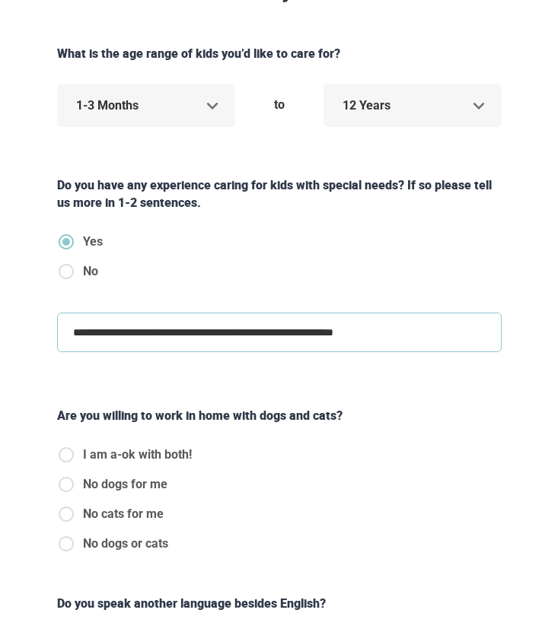  I want to click on span: Yes, so click(93, 242).